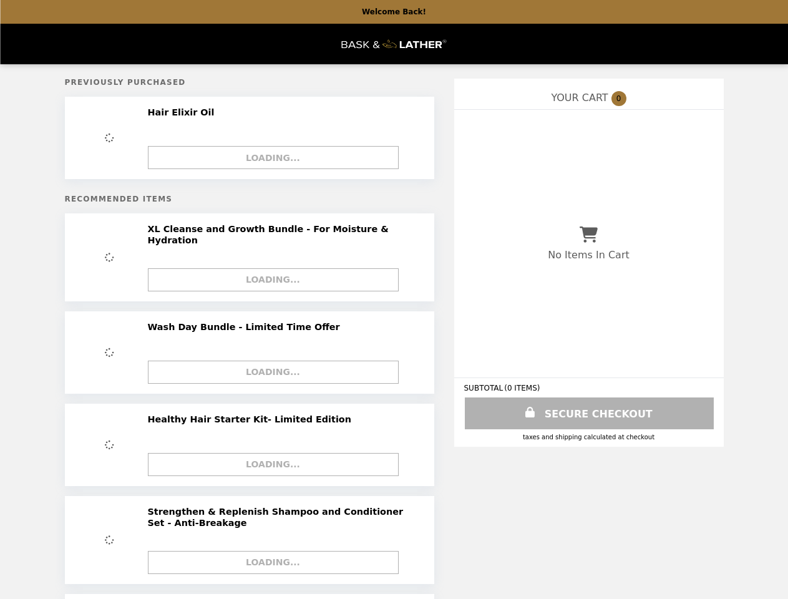  I want to click on span: SUBTOTAL, so click(484, 388).